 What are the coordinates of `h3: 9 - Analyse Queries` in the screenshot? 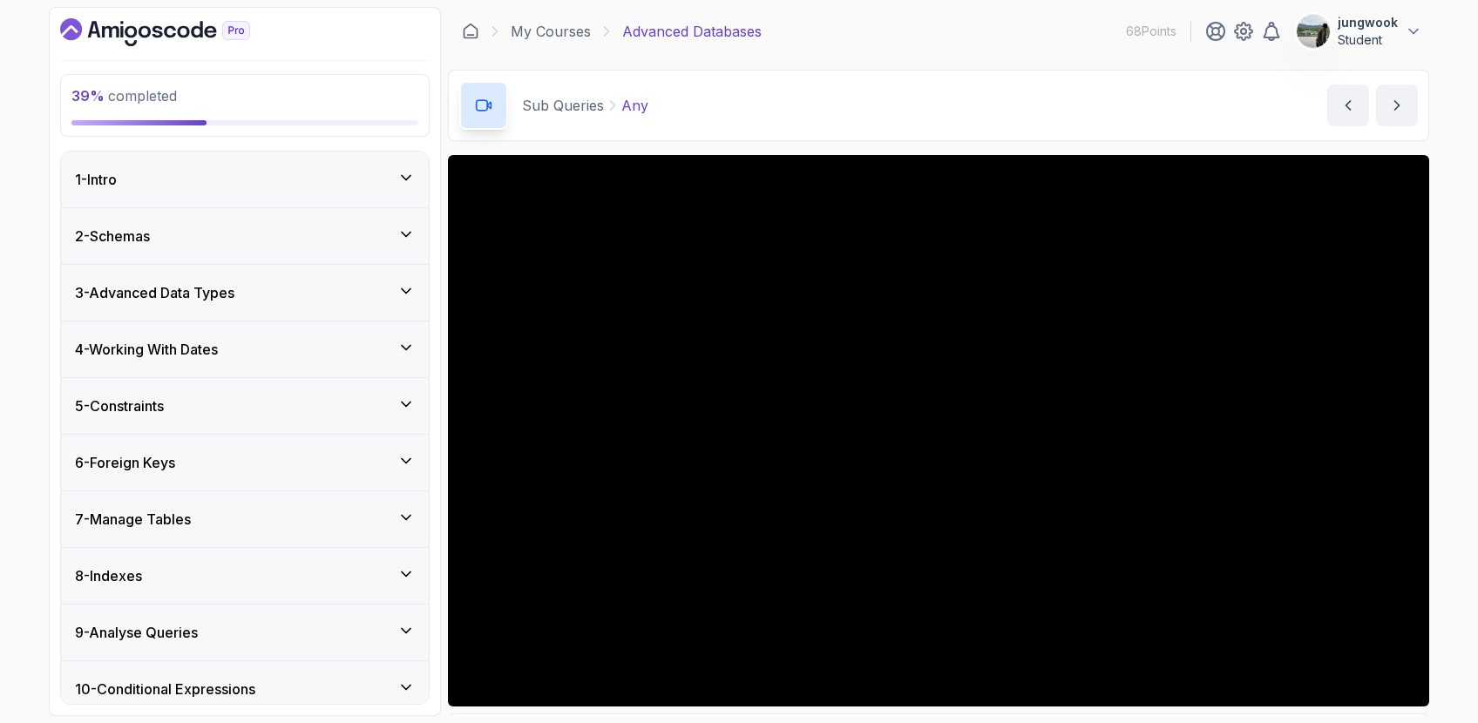 It's located at (136, 632).